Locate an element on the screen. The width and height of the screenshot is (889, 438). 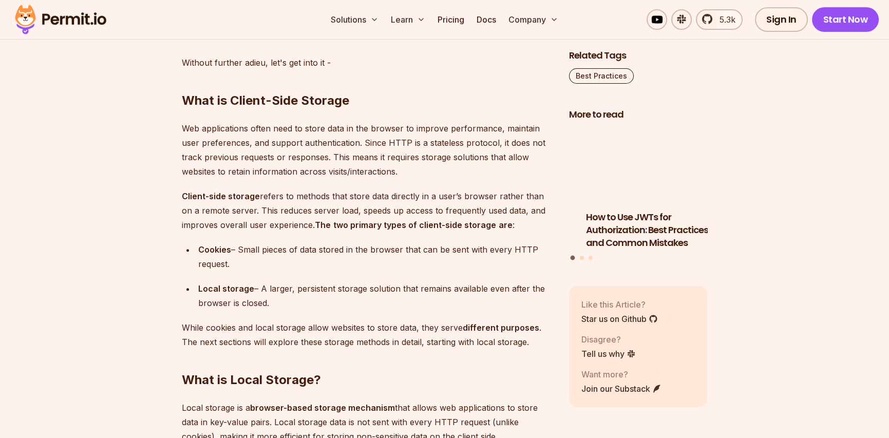
div: – A larger, persistent storage solution that remains available even after the browser is closed. is located at coordinates (376, 296).